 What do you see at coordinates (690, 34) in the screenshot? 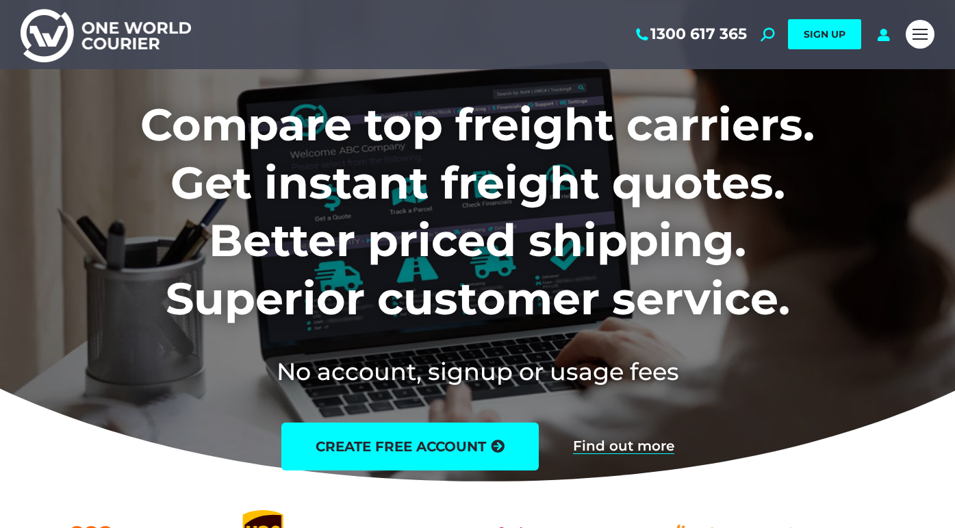
I see `a: 1300 617 365` at bounding box center [690, 34].